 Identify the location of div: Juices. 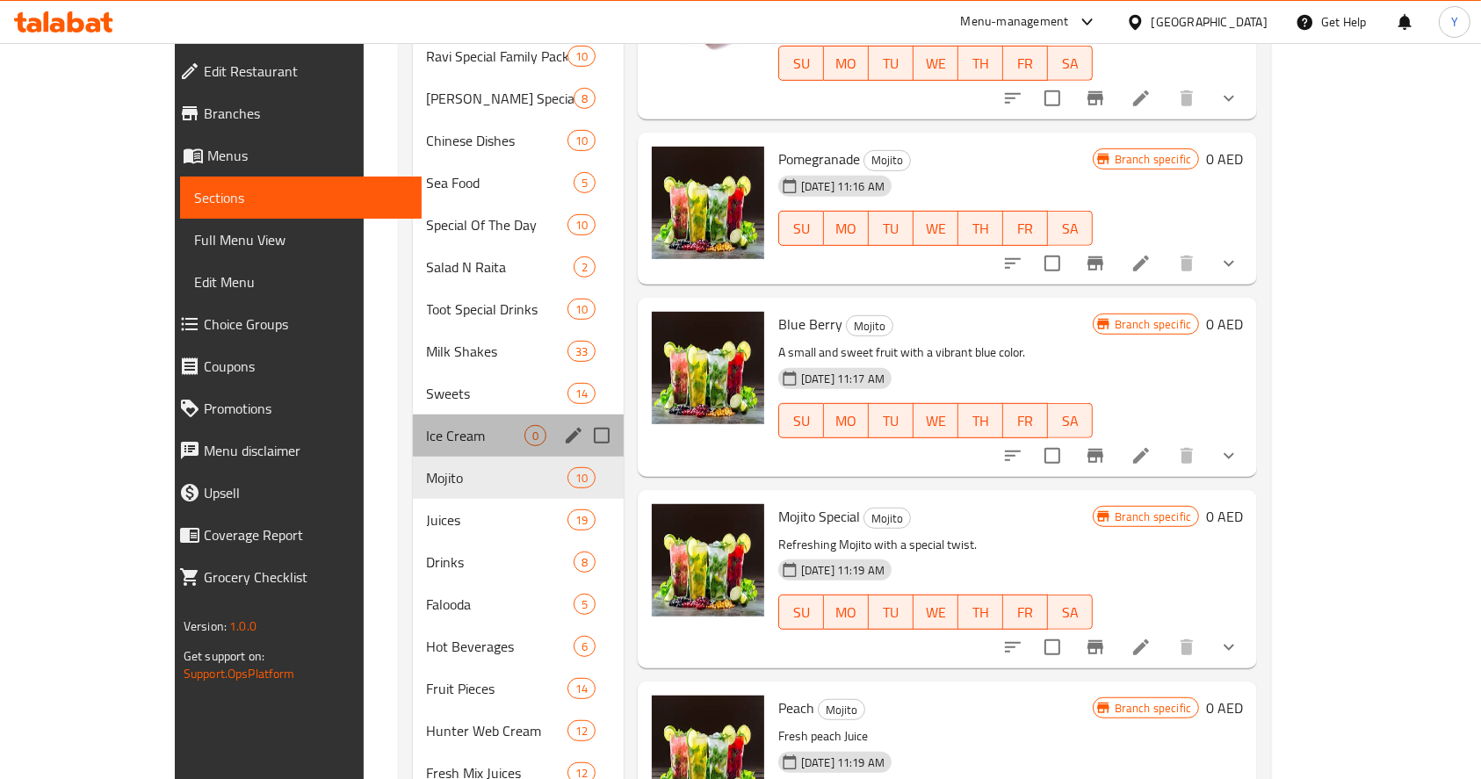
(497, 520).